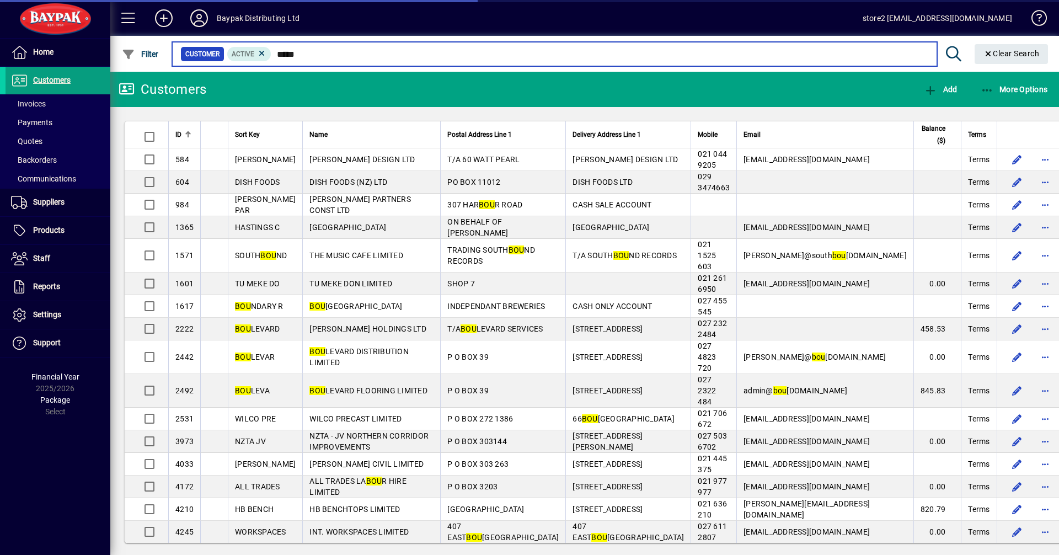 The width and height of the screenshot is (1059, 555). Describe the element at coordinates (495, 329) in the screenshot. I see `span: T/A LEVARD SERVICES` at that location.